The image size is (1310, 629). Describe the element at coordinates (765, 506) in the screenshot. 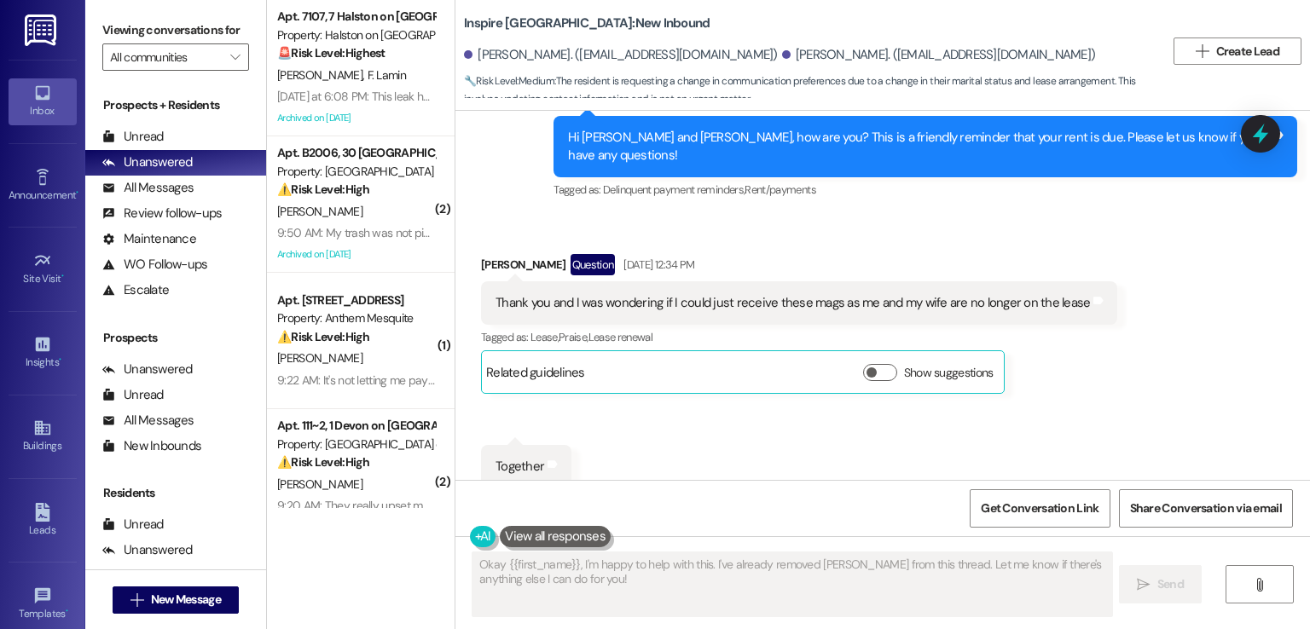

I see `div: 9:20 AM: They really upset me why I keep getting charge after after charge after charge something...` at that location.